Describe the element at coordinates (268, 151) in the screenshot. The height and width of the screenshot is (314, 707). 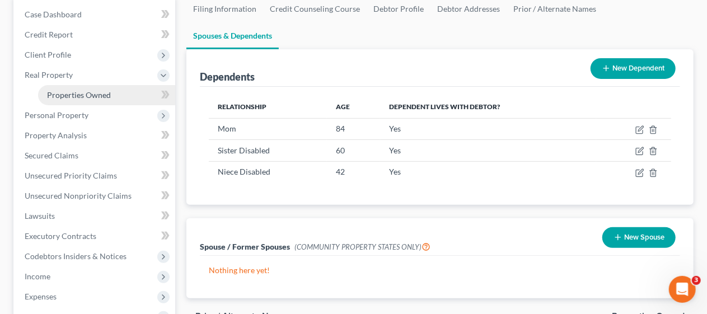
I see `td: Sister Disabled` at that location.